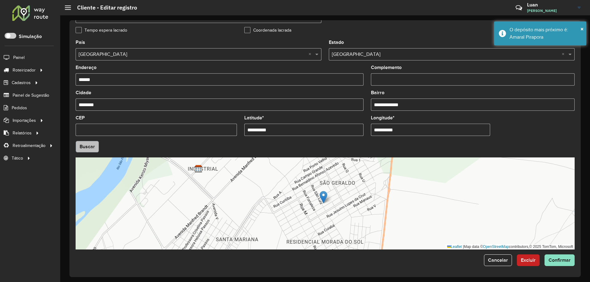 Image resolution: width=590 pixels, height=282 pixels. I want to click on label: Cidade, so click(83, 93).